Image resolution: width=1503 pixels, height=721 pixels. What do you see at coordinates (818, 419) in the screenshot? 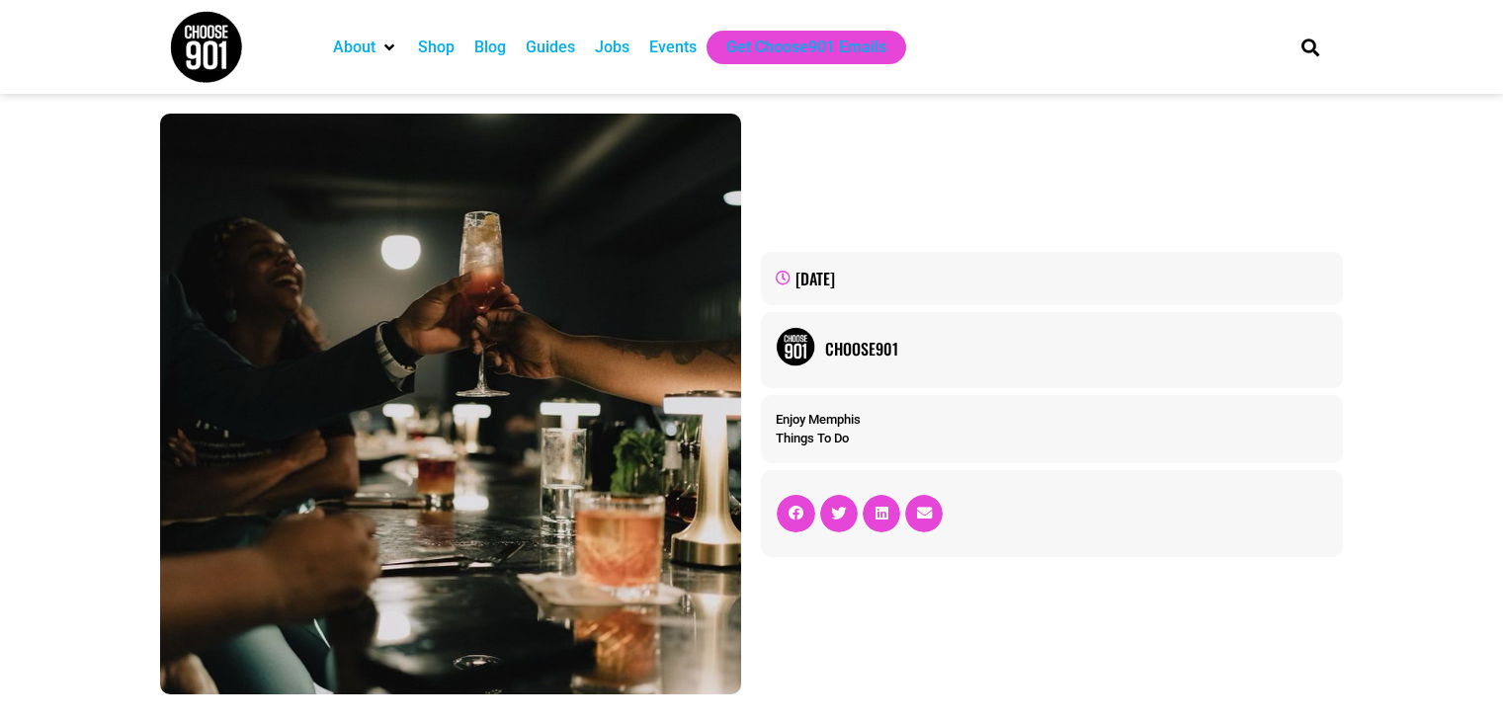
I see `a: Enjoy Memphis` at bounding box center [818, 419].